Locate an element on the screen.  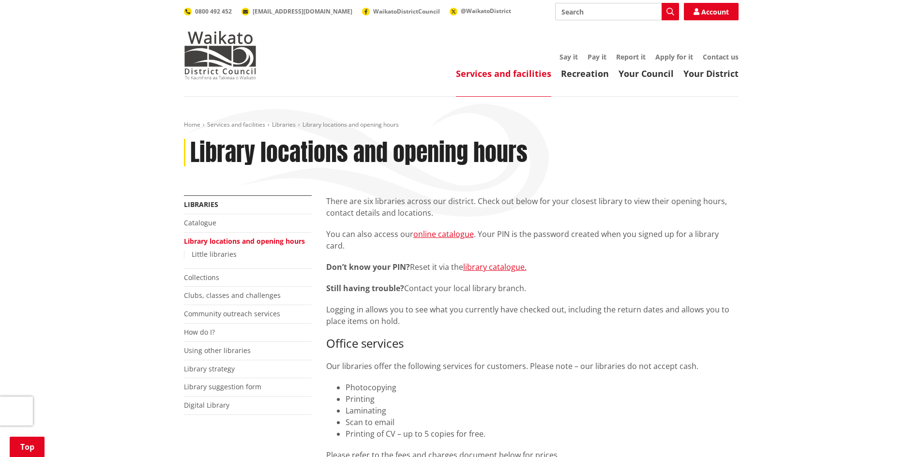
a: Your District is located at coordinates (711, 74).